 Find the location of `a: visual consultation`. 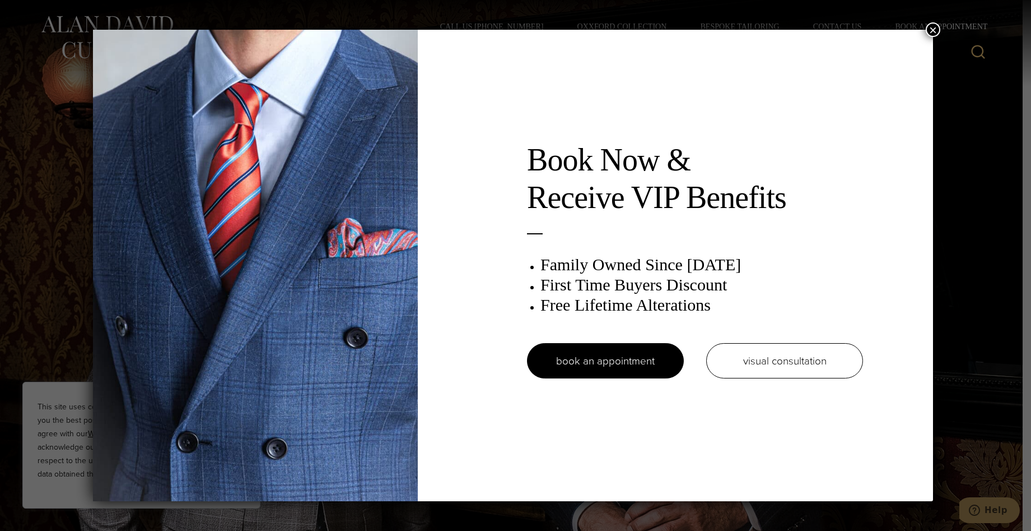

a: visual consultation is located at coordinates (785, 360).